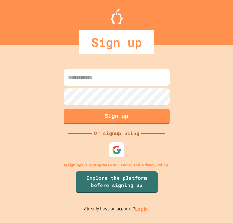 This screenshot has height=223, width=233. I want to click on a: Terms, so click(126, 165).